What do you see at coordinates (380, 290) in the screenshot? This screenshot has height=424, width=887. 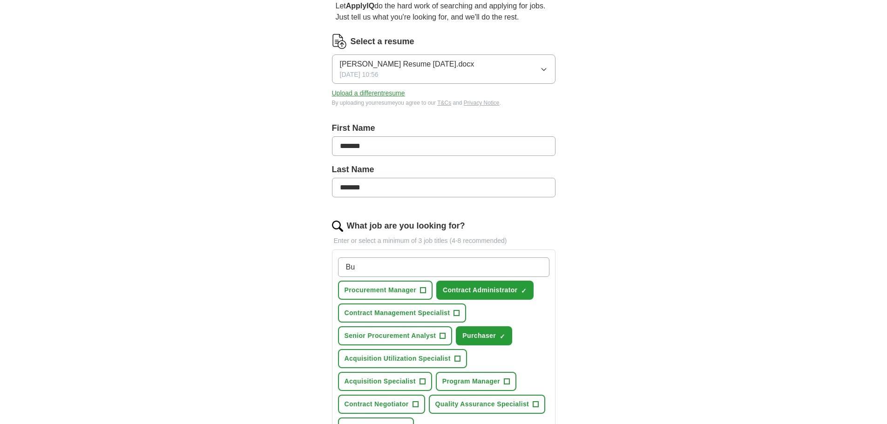 I see `span: Procurement Manager` at bounding box center [380, 290].